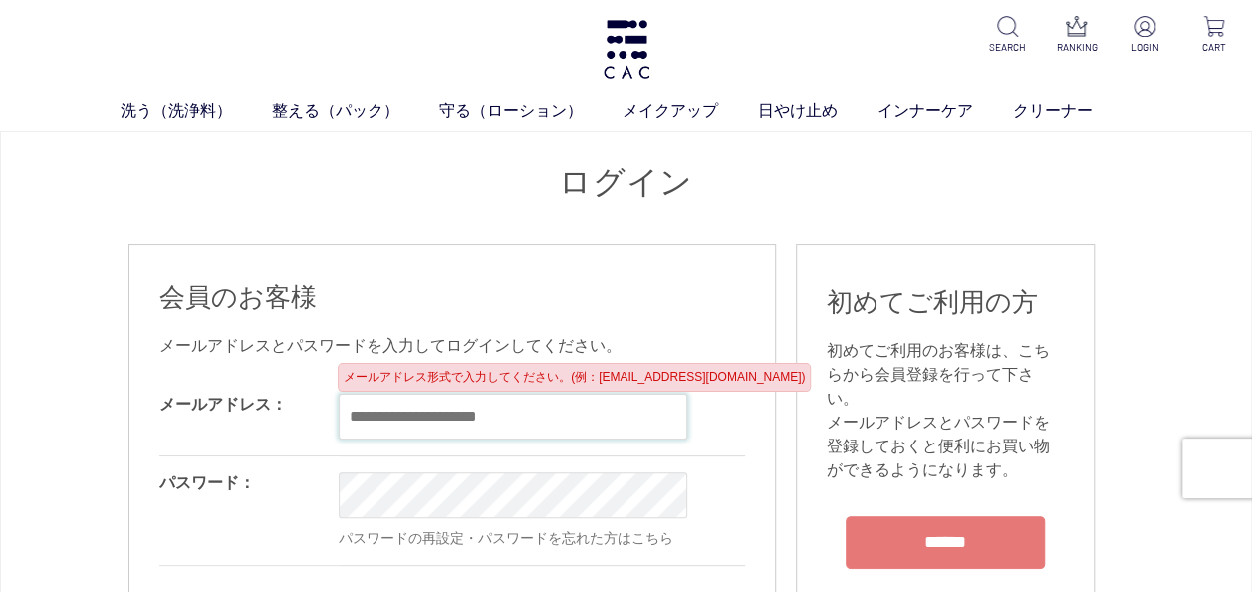 Image resolution: width=1252 pixels, height=592 pixels. What do you see at coordinates (356, 111) in the screenshot?
I see `a: 整える（パック）` at bounding box center [356, 111].